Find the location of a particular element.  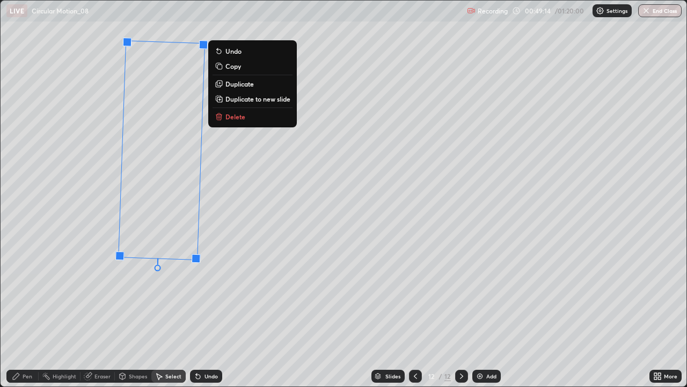

img: recording.375f2c34.svg is located at coordinates (472, 11).